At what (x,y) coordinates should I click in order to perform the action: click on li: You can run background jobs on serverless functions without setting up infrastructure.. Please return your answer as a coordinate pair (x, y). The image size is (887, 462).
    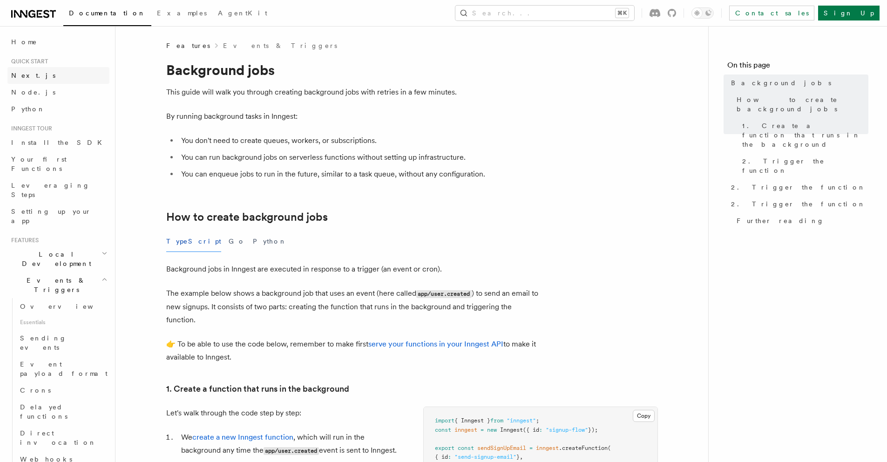
    Looking at the image, I should click on (358, 157).